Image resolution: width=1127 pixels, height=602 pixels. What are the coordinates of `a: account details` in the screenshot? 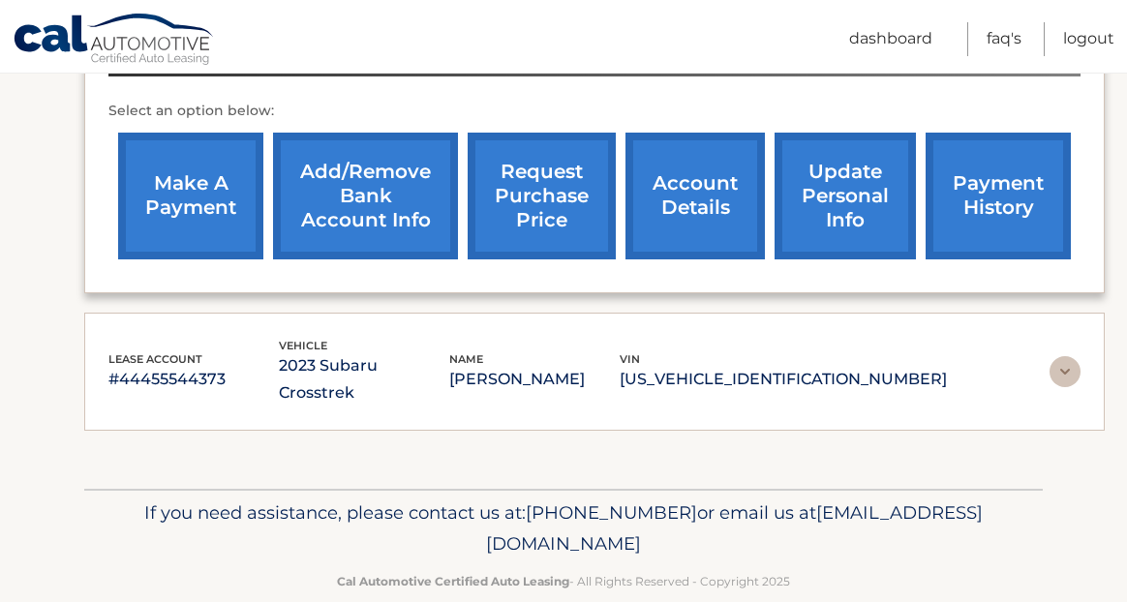 It's located at (695, 196).